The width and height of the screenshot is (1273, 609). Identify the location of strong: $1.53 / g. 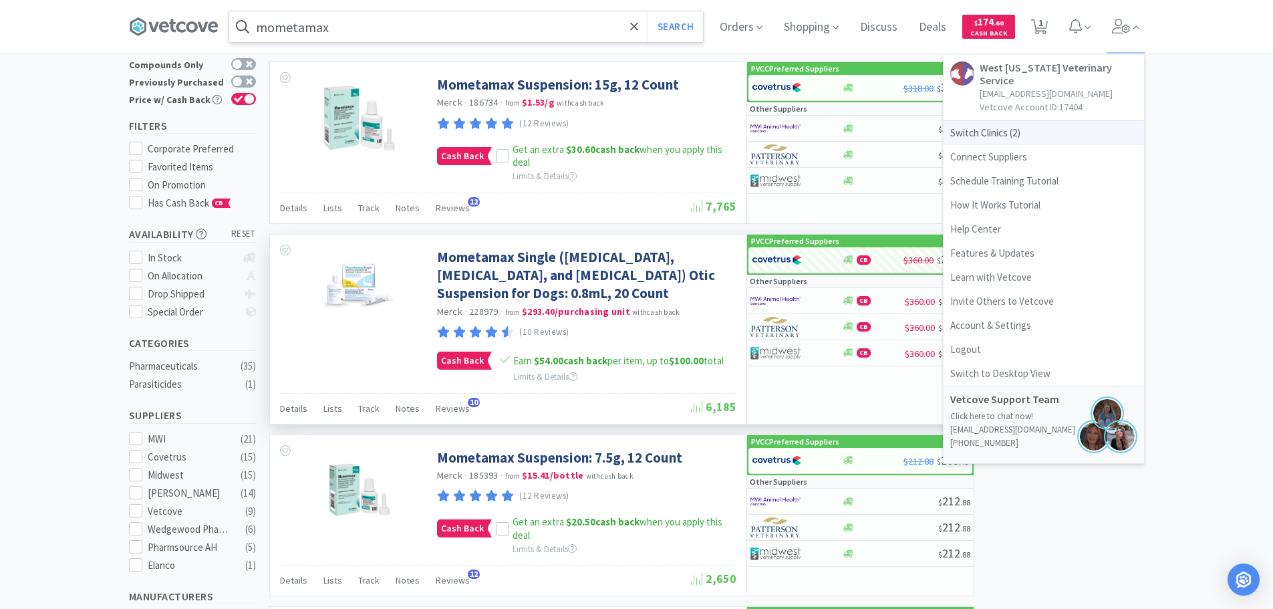
(538, 102).